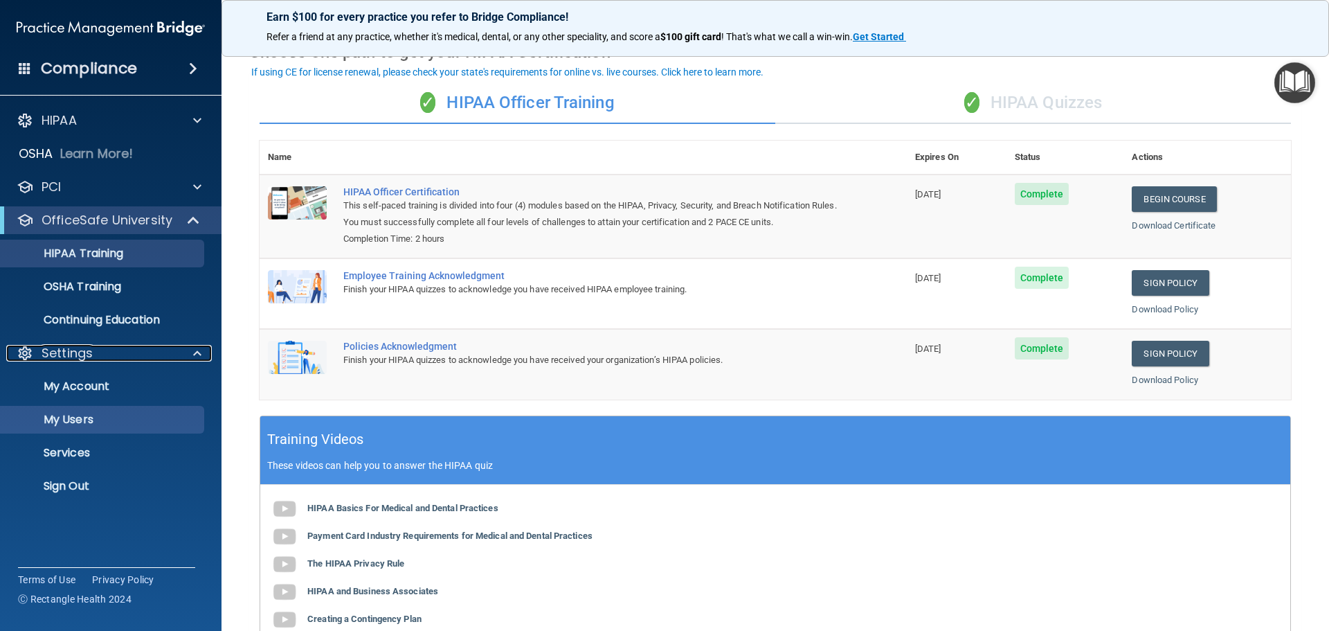 Image resolution: width=1329 pixels, height=631 pixels. I want to click on div: This self-paced training is divided into four (4) modules based on the HIPAA, Privacy, Security, ..., so click(590, 214).